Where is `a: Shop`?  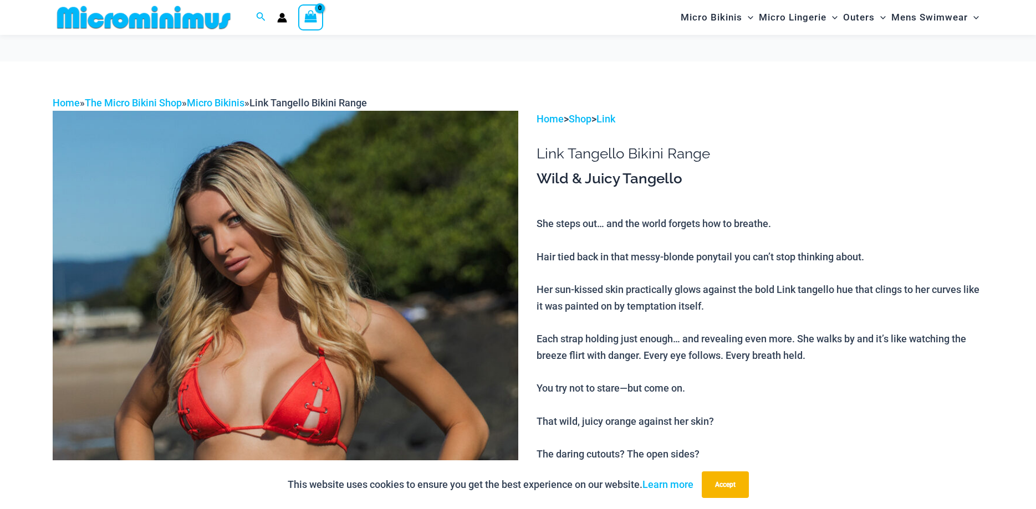 a: Shop is located at coordinates (580, 119).